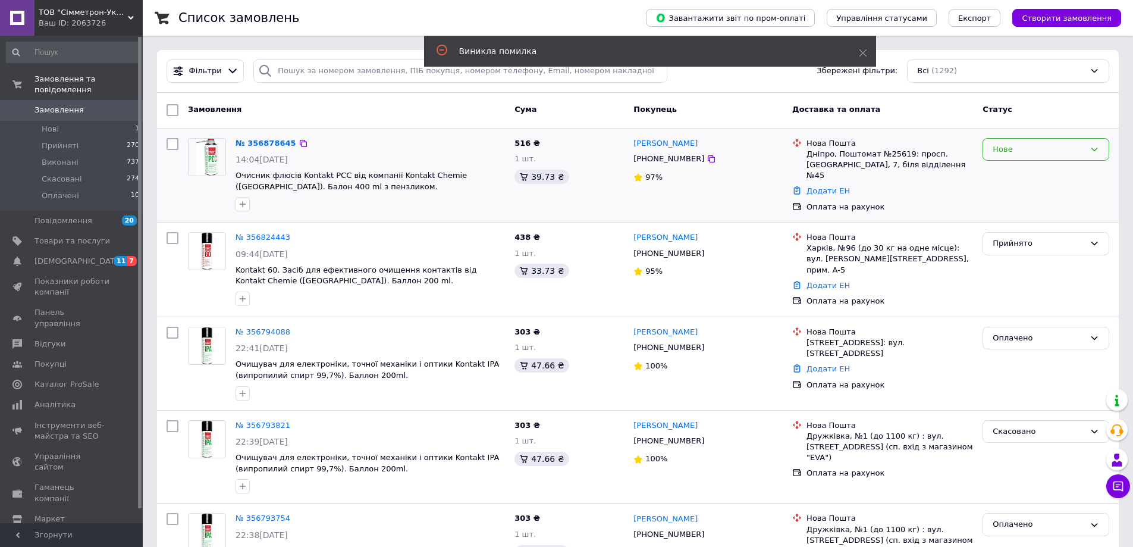 Image resolution: width=1133 pixels, height=547 pixels. I want to click on span: Каталог ProSale, so click(67, 384).